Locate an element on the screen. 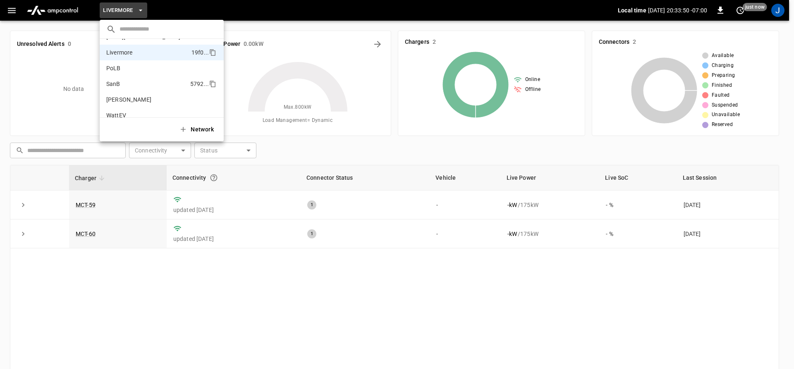 The width and height of the screenshot is (794, 369). p: SanB is located at coordinates (113, 84).